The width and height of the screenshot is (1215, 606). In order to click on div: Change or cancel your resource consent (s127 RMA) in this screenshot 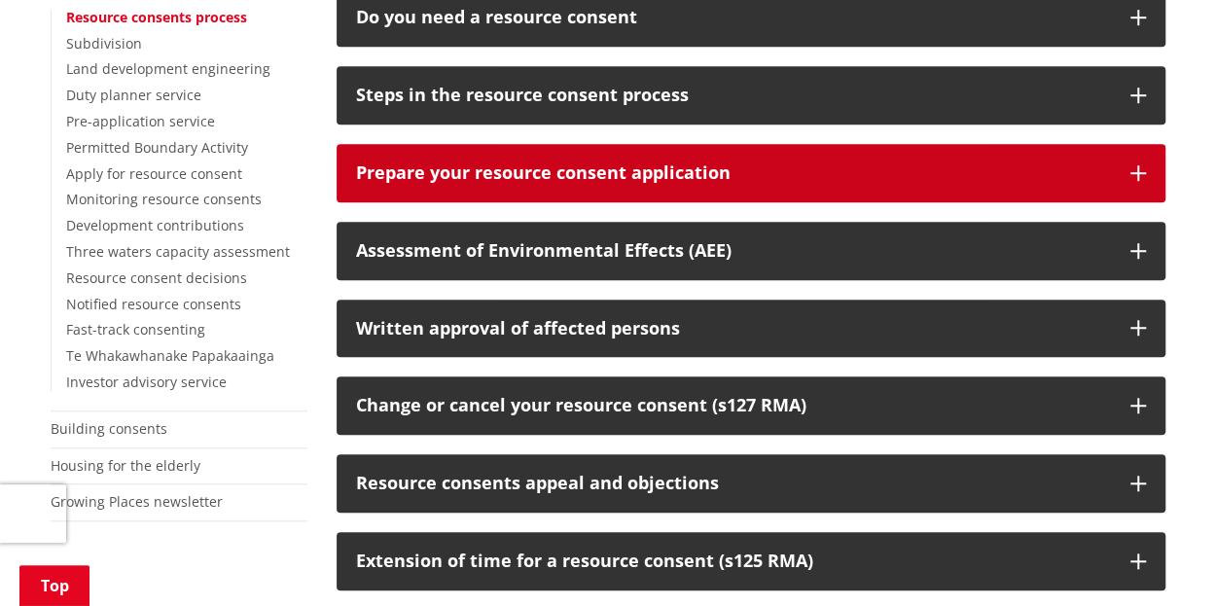, I will do `click(734, 406)`.